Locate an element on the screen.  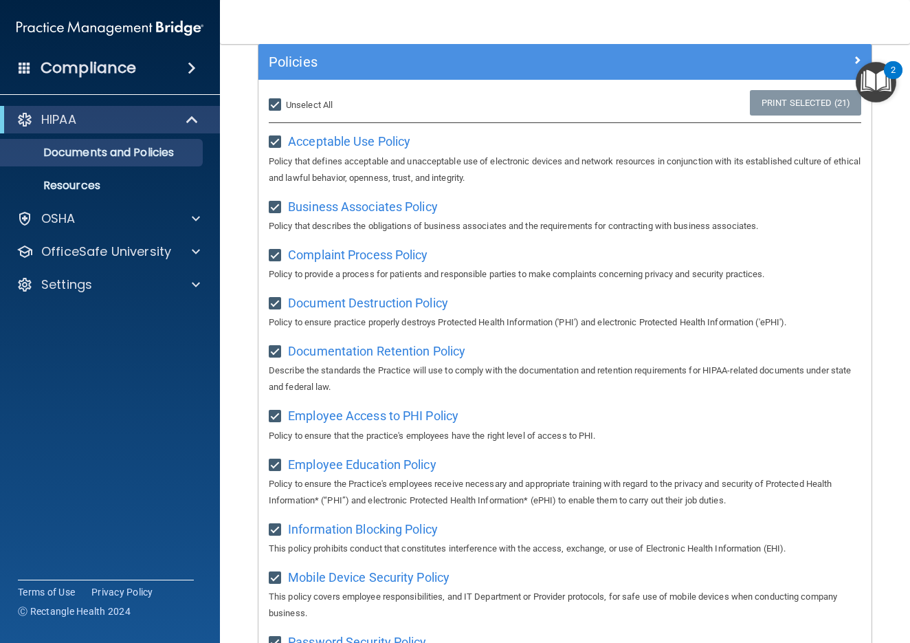
span: Business Associates Policy is located at coordinates (363, 206).